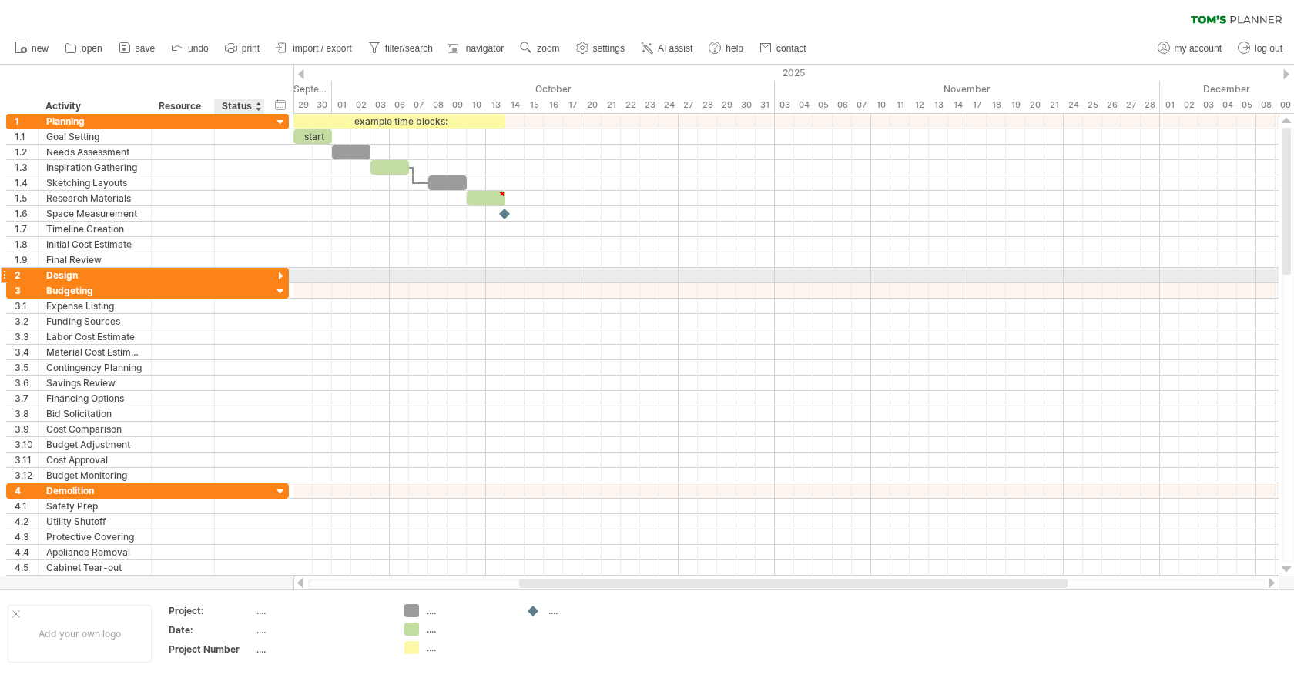  What do you see at coordinates (26, 121) in the screenshot?
I see `div: 1` at bounding box center [26, 121].